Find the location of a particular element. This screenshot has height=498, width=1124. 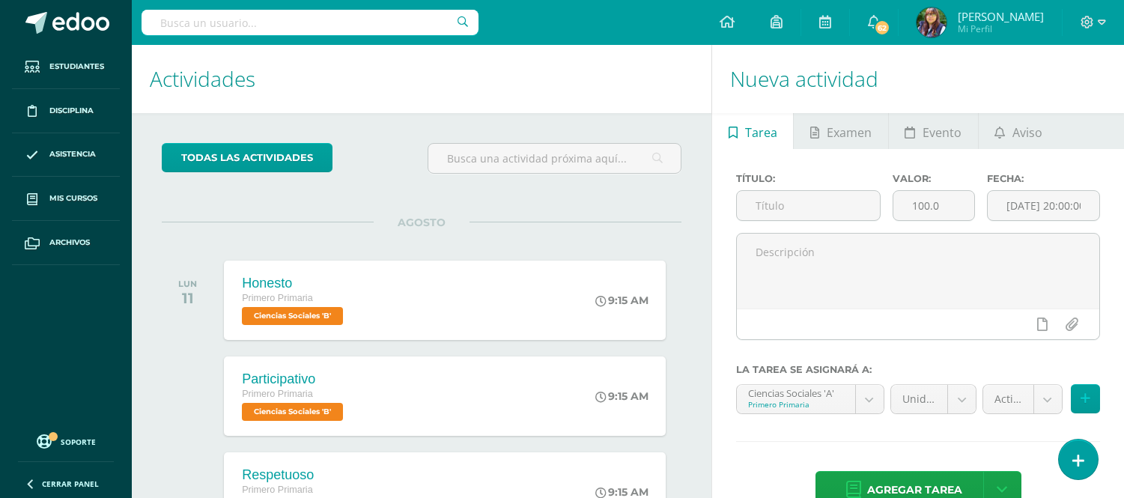

a: Mis cursos is located at coordinates (66, 198).